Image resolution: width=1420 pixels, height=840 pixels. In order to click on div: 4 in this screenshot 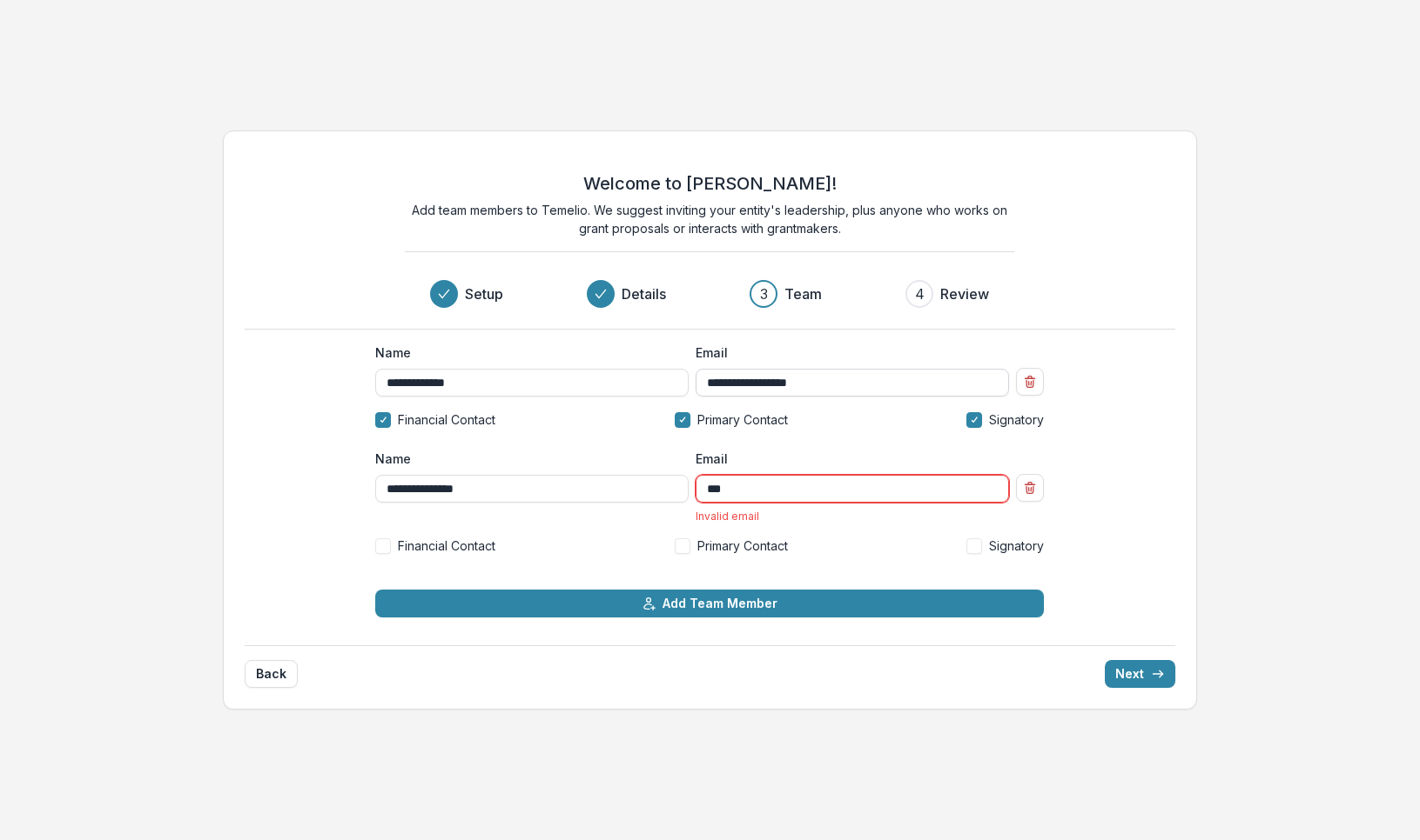, I will do `click(919, 294)`.